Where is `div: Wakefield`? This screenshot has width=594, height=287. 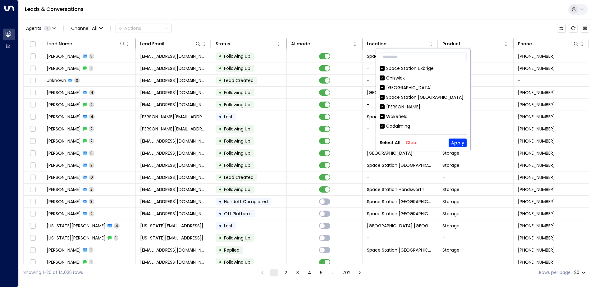
div: Wakefield is located at coordinates (423, 116).